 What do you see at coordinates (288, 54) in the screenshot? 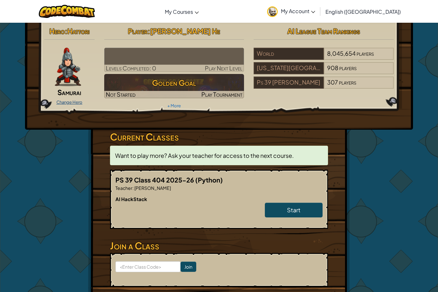
I see `div: World` at bounding box center [288, 54].